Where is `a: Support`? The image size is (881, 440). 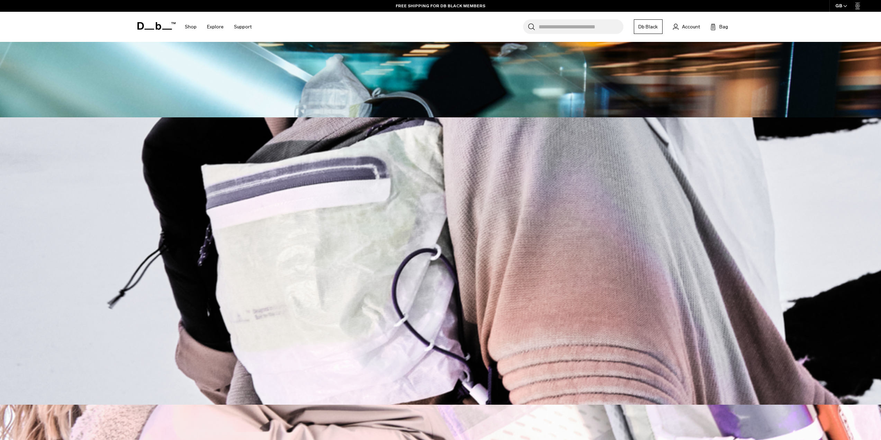
a: Support is located at coordinates (243, 27).